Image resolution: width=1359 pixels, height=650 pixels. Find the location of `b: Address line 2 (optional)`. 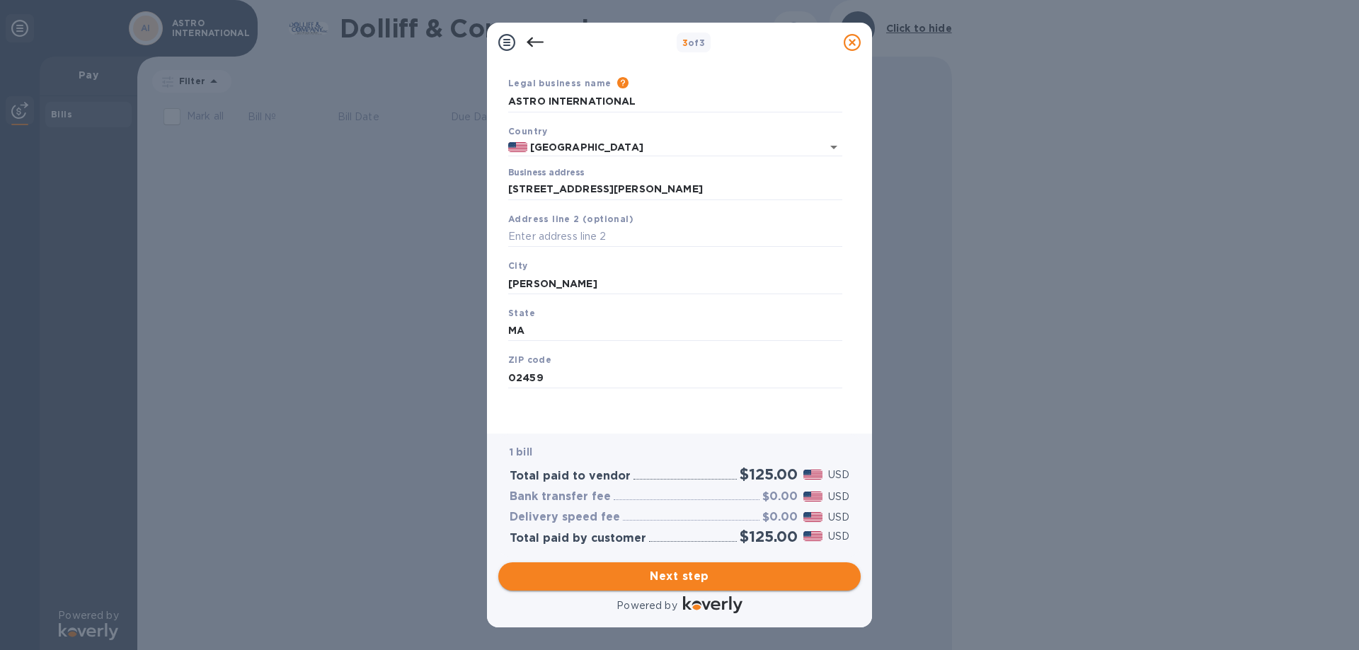

b: Address line 2 (optional) is located at coordinates (570, 219).